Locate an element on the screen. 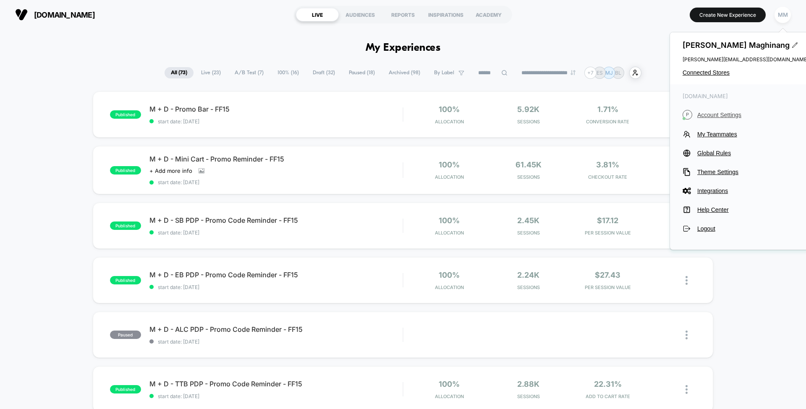 The image size is (806, 409). span: 2.88k is located at coordinates (528, 384).